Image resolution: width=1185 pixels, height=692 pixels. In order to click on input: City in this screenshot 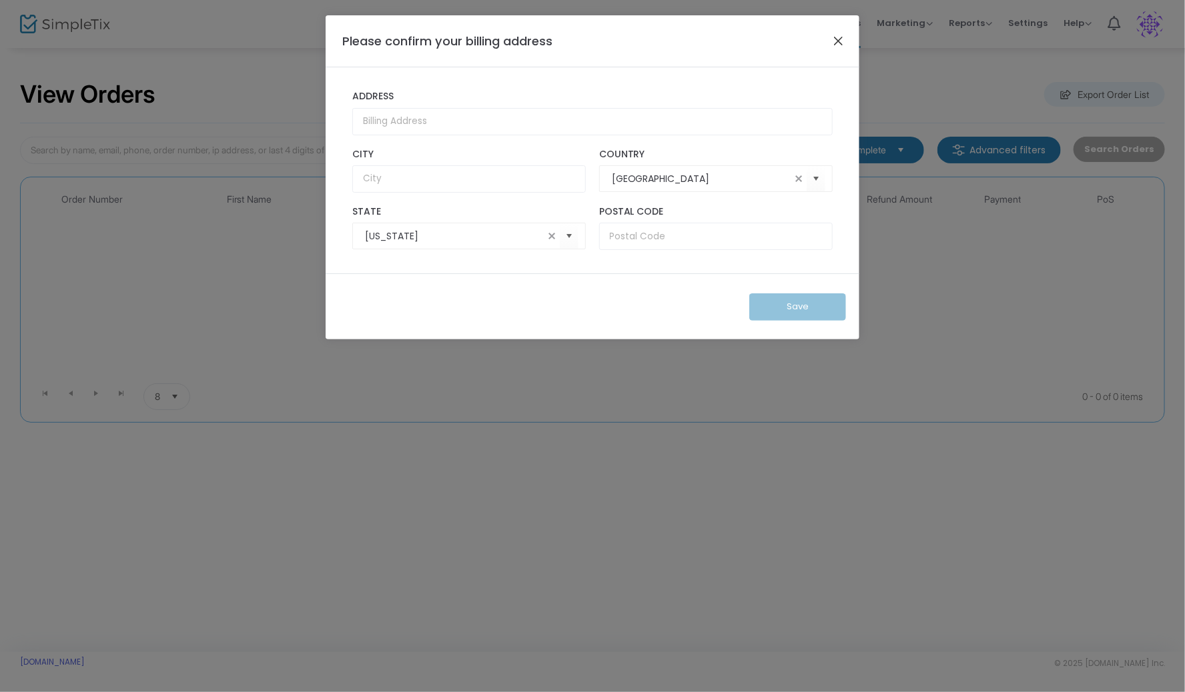, I will do `click(469, 179)`.